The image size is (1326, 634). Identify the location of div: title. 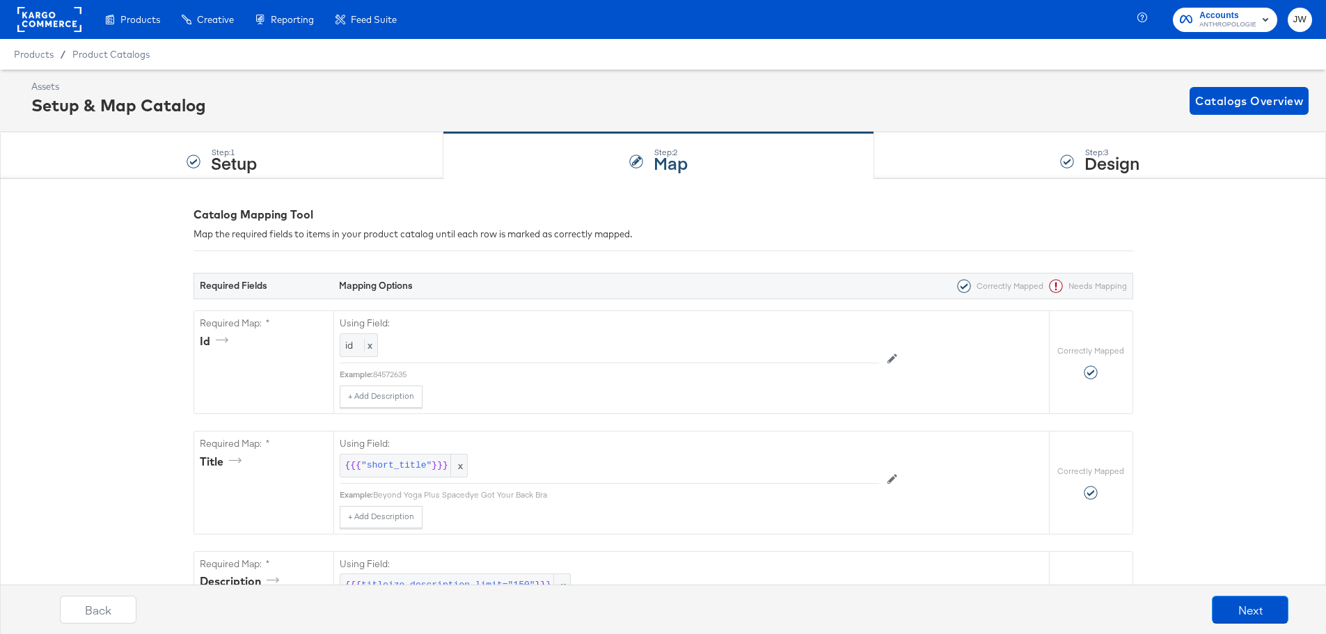
(223, 462).